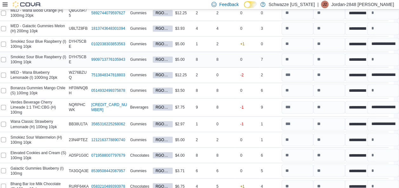  Describe the element at coordinates (270, 29) in the screenshot. I see `div: 3` at that location.